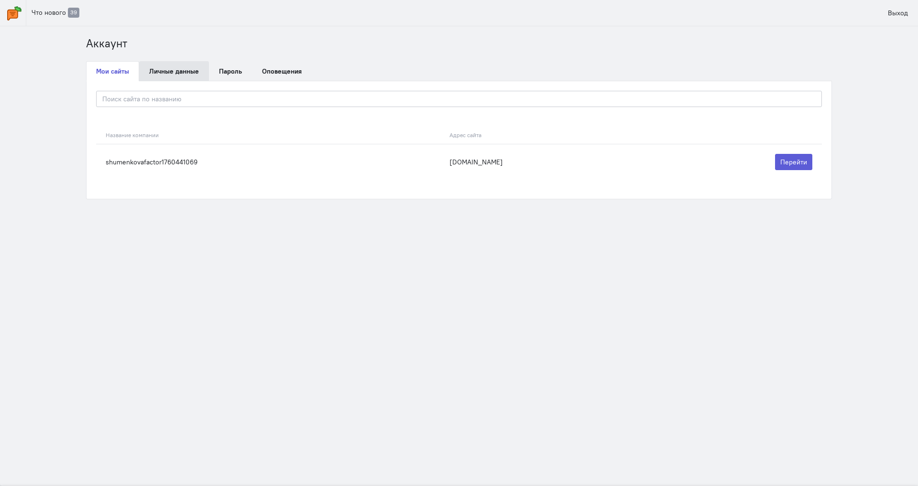 The width and height of the screenshot is (918, 486). I want to click on img: carrot-quest.svg, so click(14, 13).